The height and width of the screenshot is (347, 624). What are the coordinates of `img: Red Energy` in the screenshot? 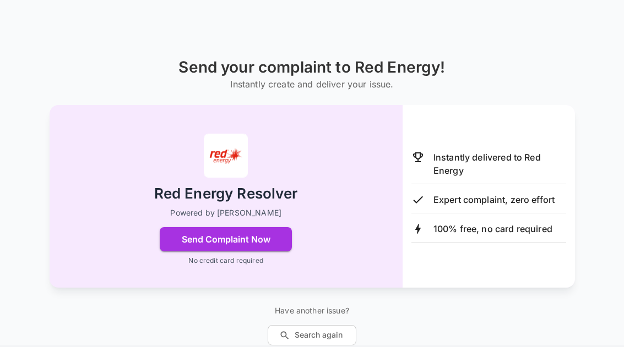 It's located at (226, 156).